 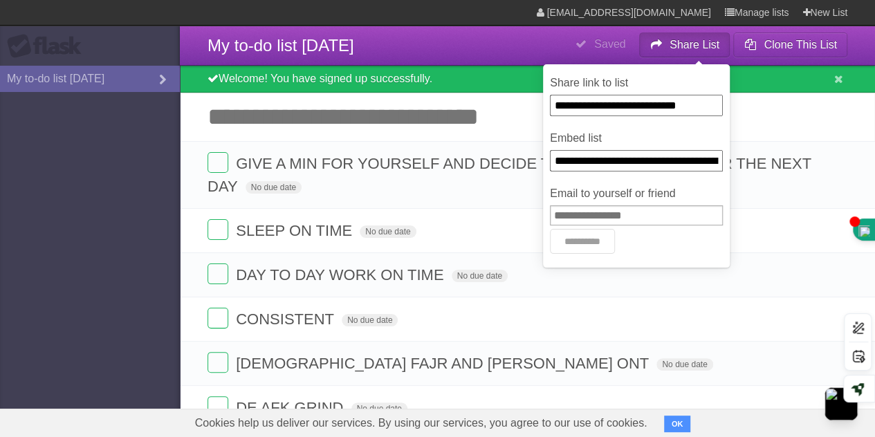 What do you see at coordinates (695, 44) in the screenshot?
I see `b: Share List` at bounding box center [695, 44].